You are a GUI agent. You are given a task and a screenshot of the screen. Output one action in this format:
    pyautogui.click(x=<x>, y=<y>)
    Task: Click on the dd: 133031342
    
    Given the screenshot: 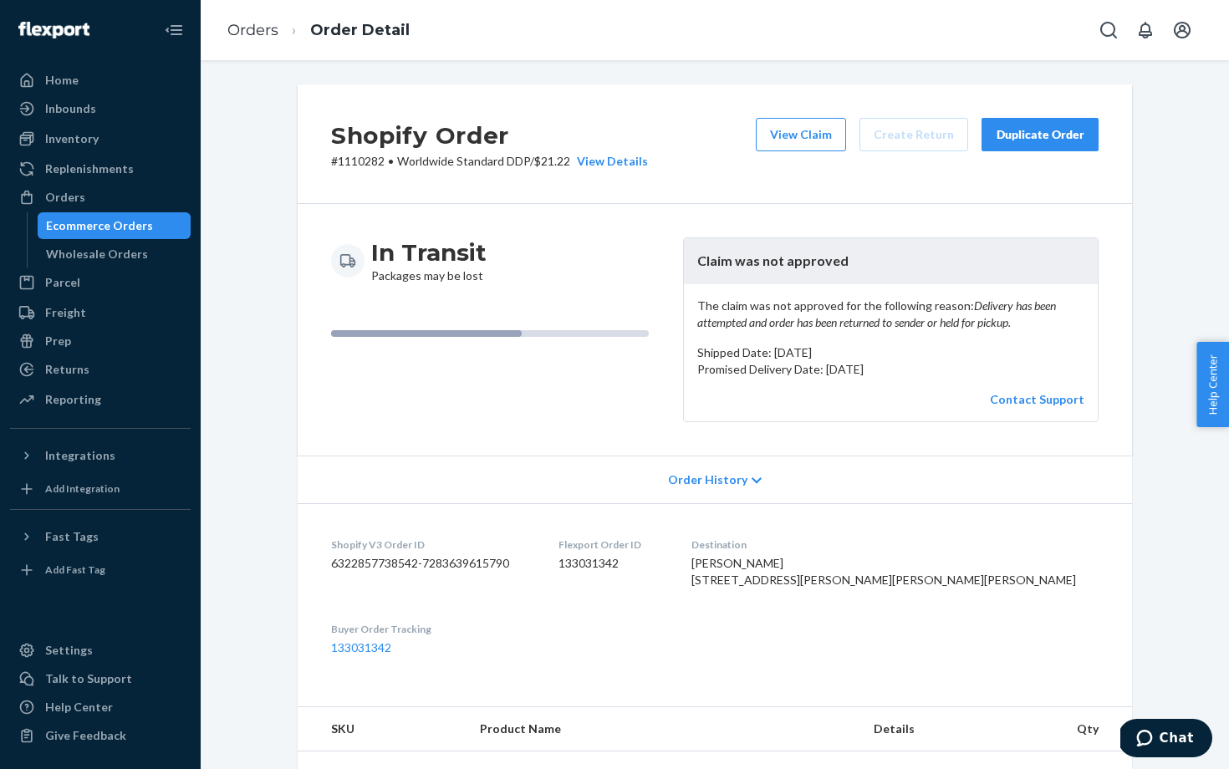 What is the action you would take?
    pyautogui.click(x=611, y=563)
    